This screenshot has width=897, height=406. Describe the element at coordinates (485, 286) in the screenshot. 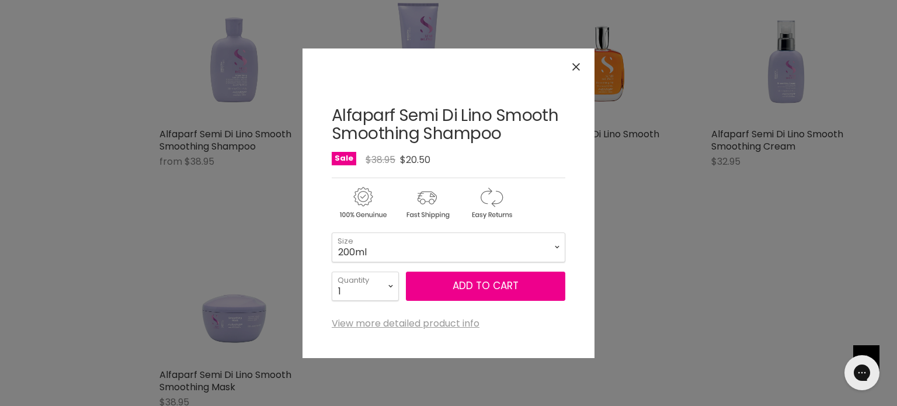

I see `button: Add to cart` at that location.